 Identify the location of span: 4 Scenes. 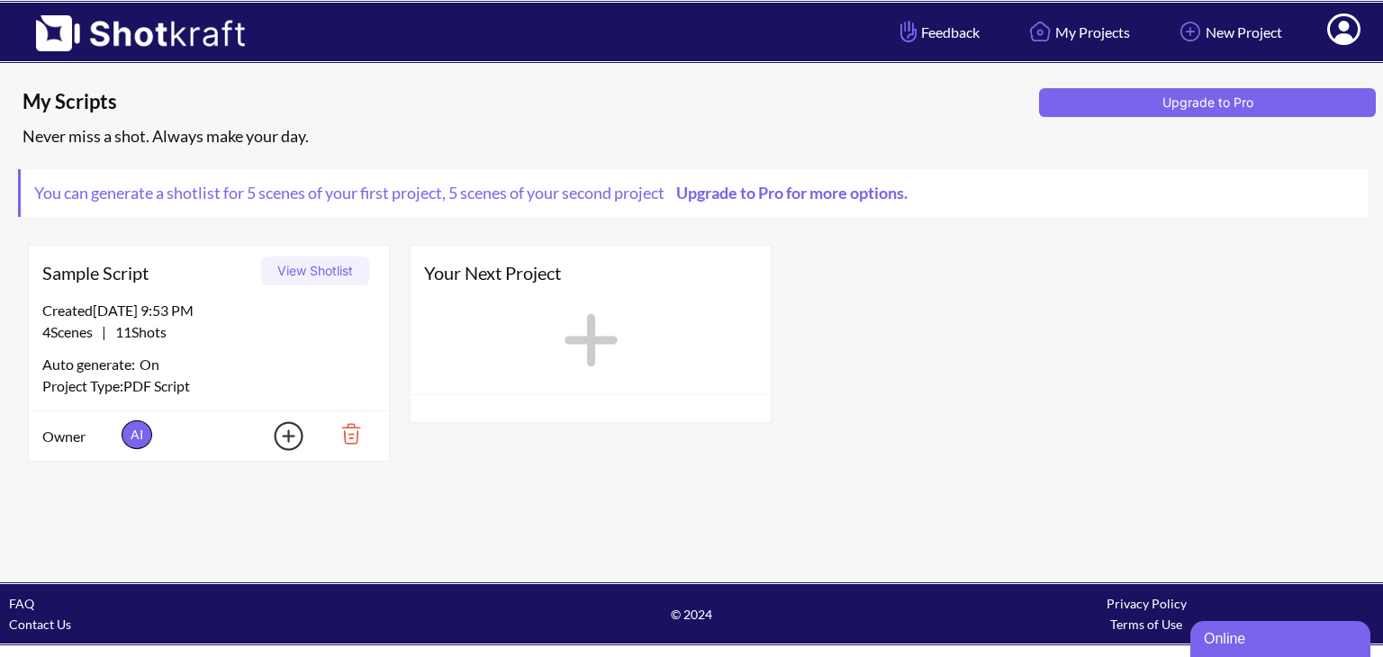
(72, 331).